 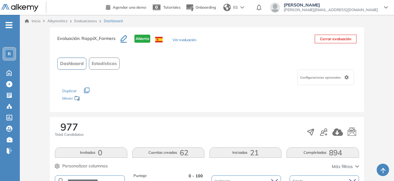 What do you see at coordinates (196, 176) in the screenshot?
I see `span: 0 - 100` at bounding box center [196, 176].